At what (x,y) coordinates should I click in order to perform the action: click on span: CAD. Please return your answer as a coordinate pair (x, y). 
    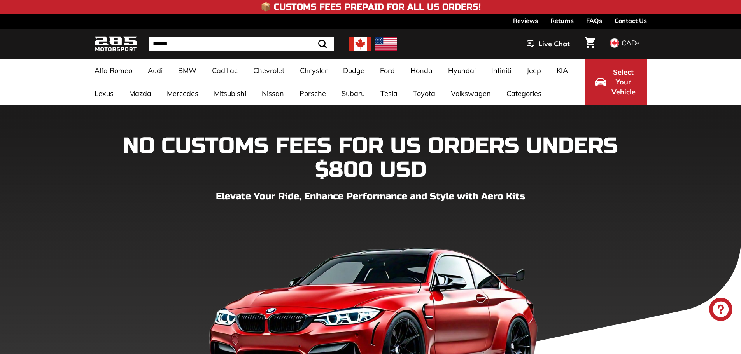
    Looking at the image, I should click on (629, 43).